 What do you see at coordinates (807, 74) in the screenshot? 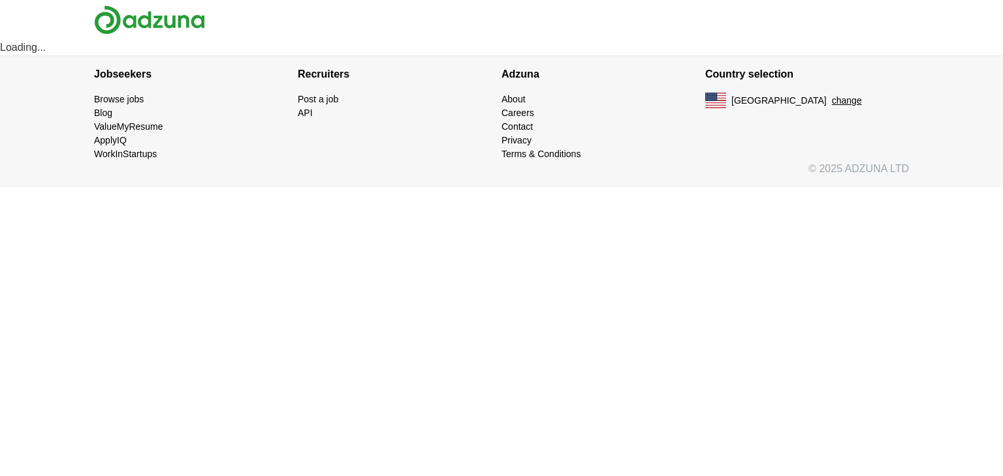
I see `h4: Country selection` at bounding box center [807, 74].